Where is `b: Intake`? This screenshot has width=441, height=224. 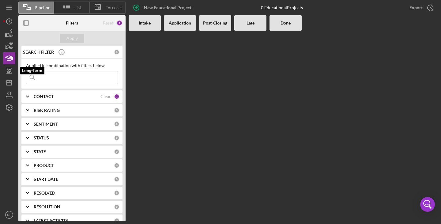
b: Intake is located at coordinates (144, 23).